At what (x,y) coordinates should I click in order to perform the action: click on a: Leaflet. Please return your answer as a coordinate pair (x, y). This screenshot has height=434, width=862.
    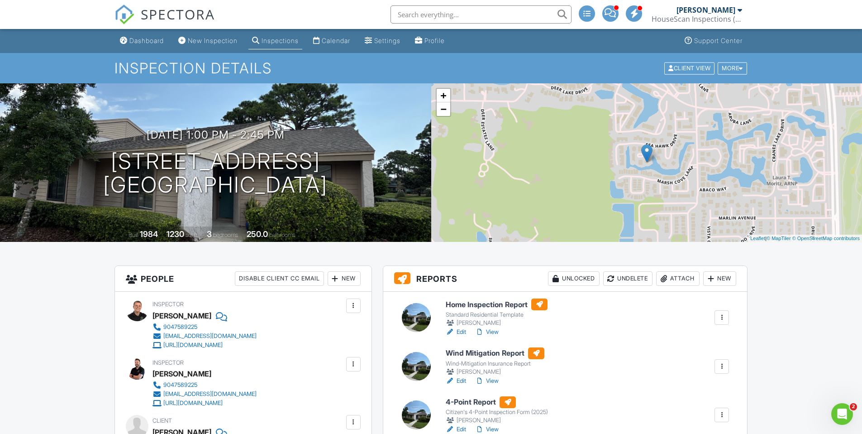
    Looking at the image, I should click on (758, 238).